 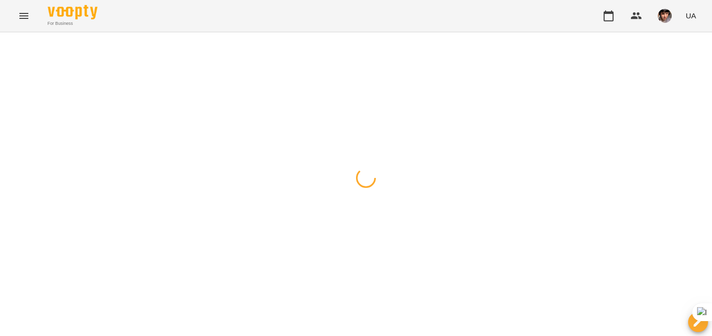 I want to click on button: UA, so click(x=691, y=15).